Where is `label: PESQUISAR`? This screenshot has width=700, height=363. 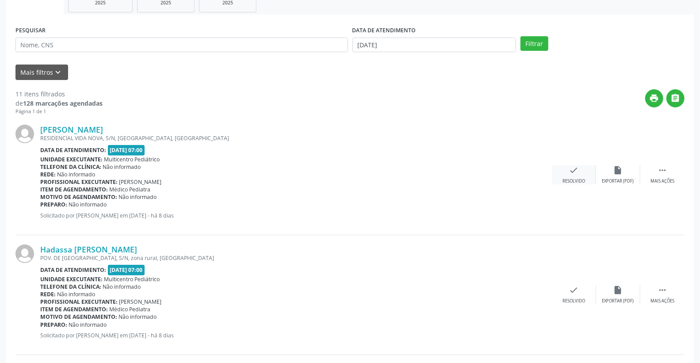 label: PESQUISAR is located at coordinates (31, 31).